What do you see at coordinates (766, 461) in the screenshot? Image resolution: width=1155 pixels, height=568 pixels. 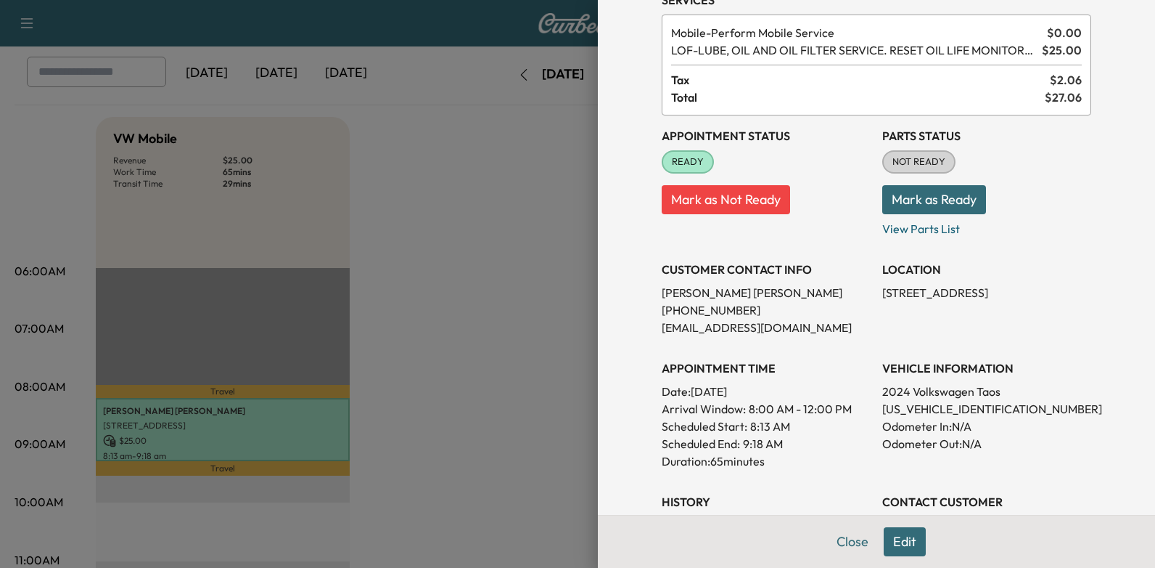 I see `p: Duration: 65 minutes` at bounding box center [766, 461].